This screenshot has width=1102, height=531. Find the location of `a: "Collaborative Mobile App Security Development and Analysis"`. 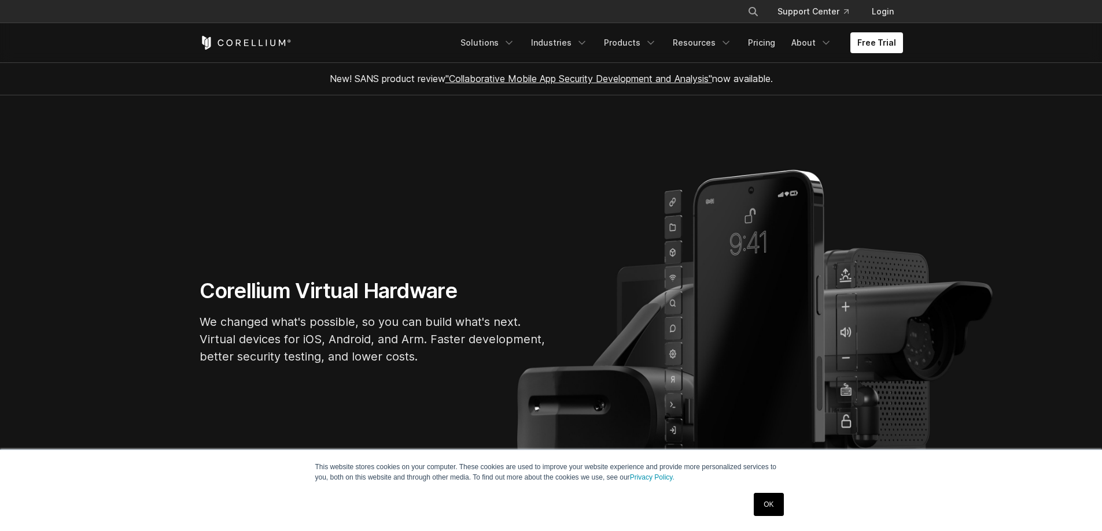

a: "Collaborative Mobile App Security Development and Analysis" is located at coordinates (578, 79).